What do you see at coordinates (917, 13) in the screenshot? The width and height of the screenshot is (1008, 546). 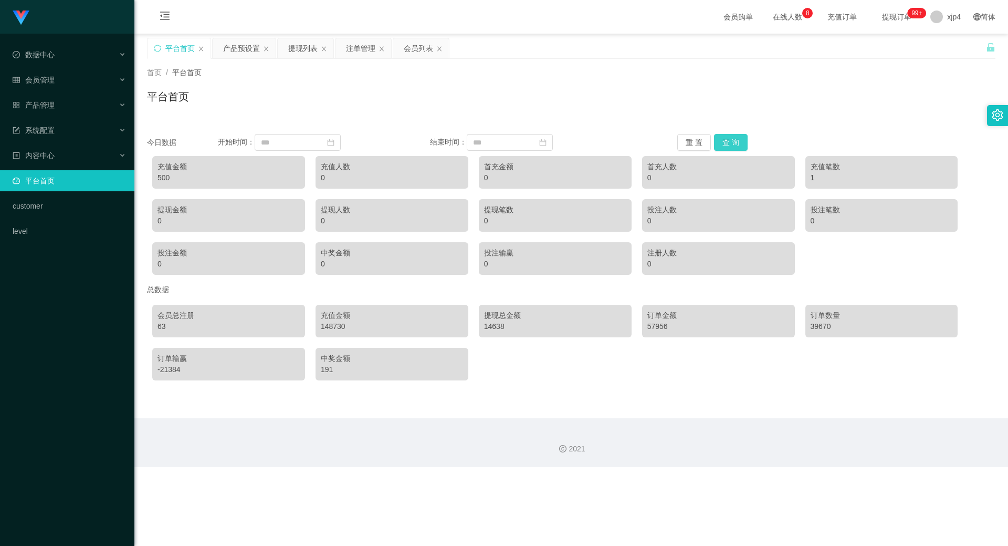 I see `sup: 239` at bounding box center [917, 13].